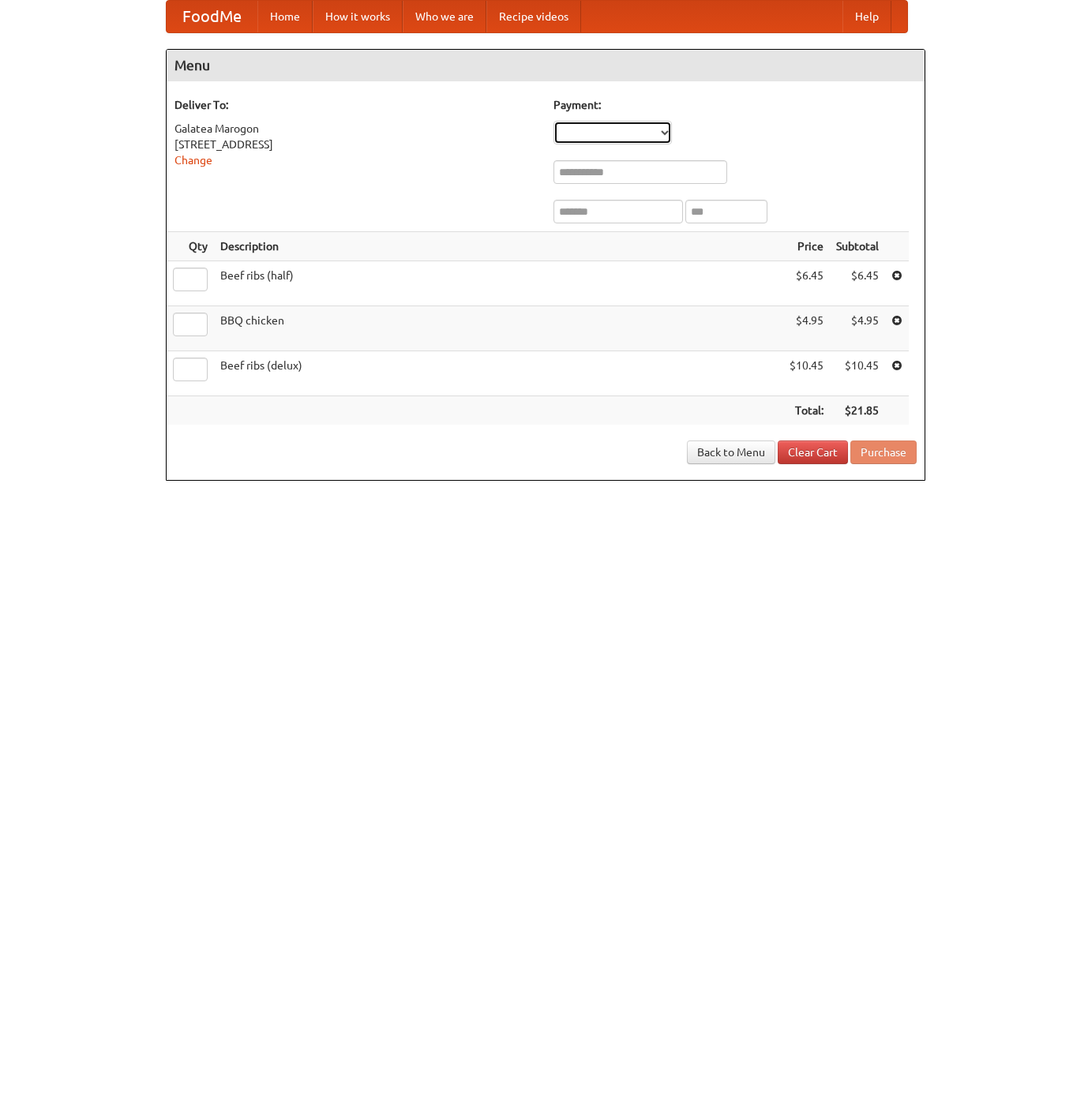 The width and height of the screenshot is (1073, 1117). I want to click on h5: Payment:, so click(735, 105).